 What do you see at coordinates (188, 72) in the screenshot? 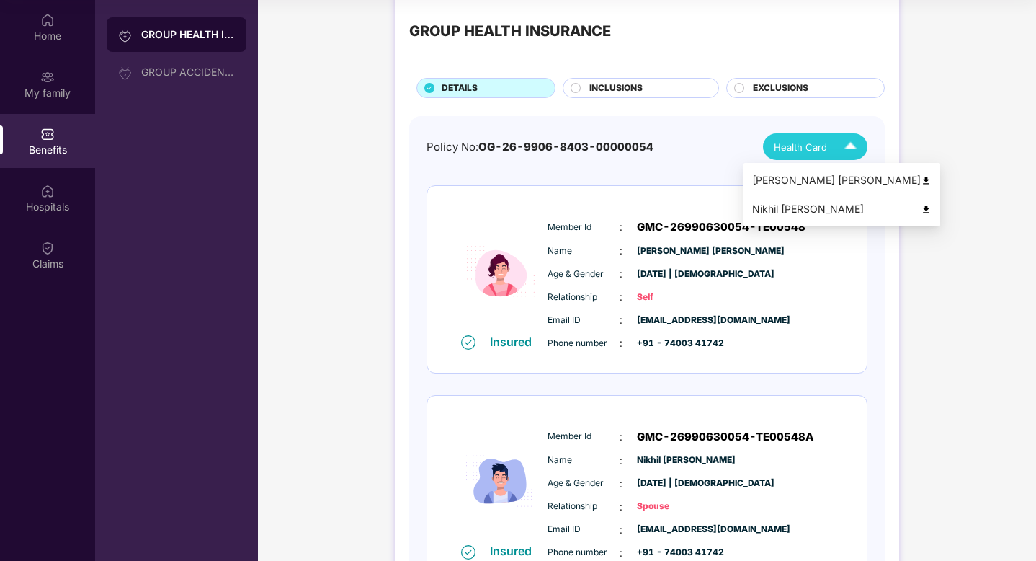
I see `div: GROUP ACCIDENTAL INSURANCE` at bounding box center [188, 72].